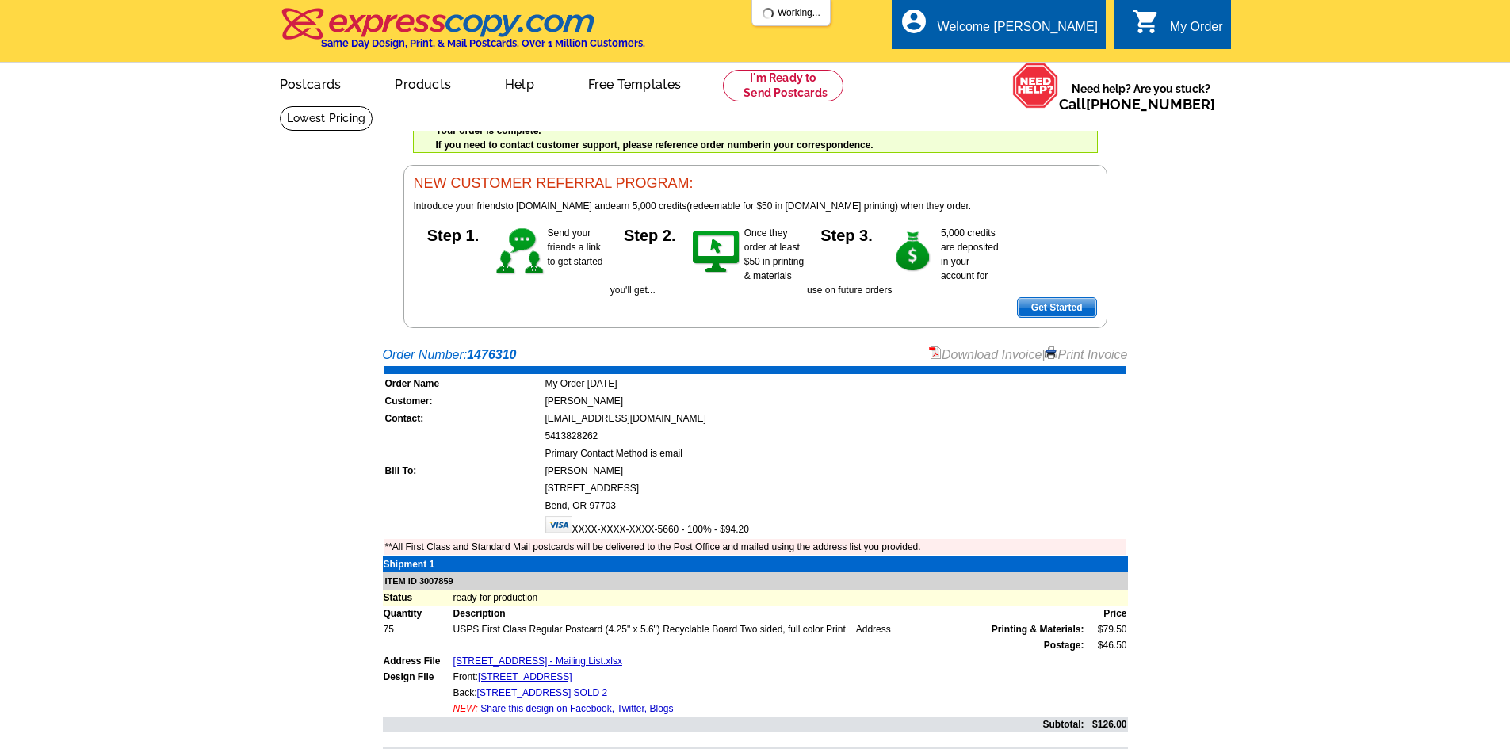 This screenshot has height=749, width=1510. Describe the element at coordinates (1106, 629) in the screenshot. I see `td: $79.50` at that location.